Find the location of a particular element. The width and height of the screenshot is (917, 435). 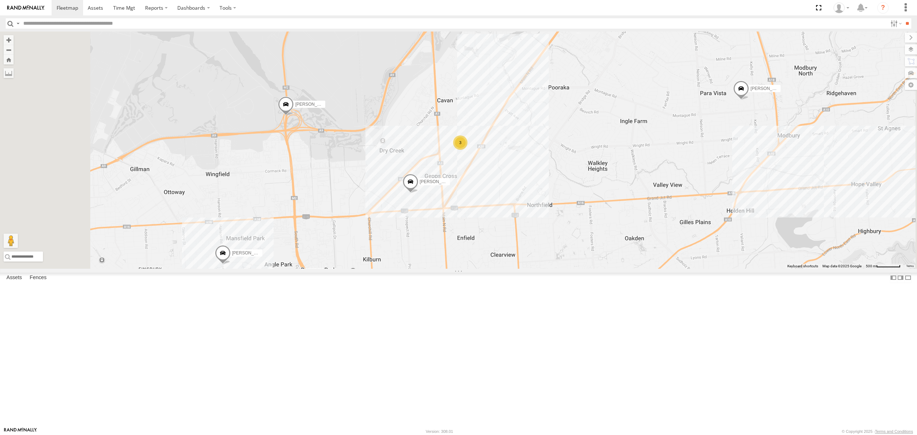

label: Map Settings is located at coordinates (911, 85).